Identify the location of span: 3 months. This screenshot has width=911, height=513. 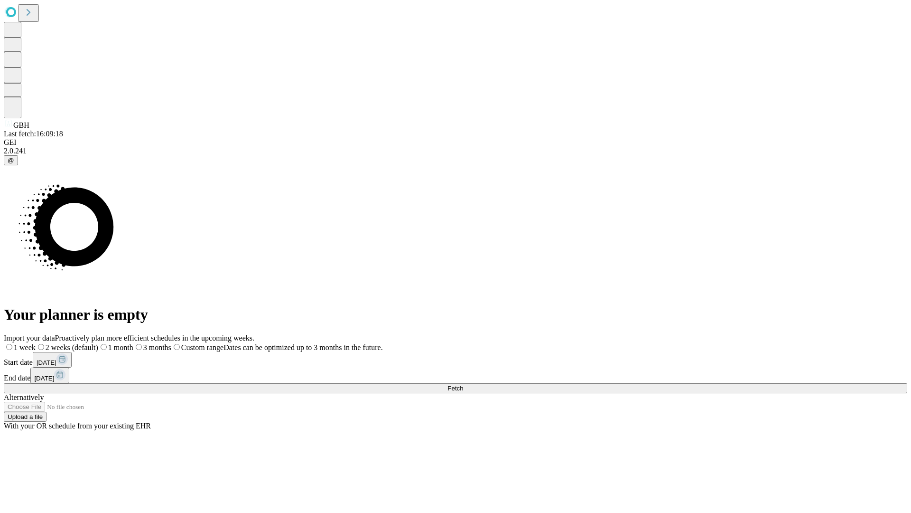
(157, 347).